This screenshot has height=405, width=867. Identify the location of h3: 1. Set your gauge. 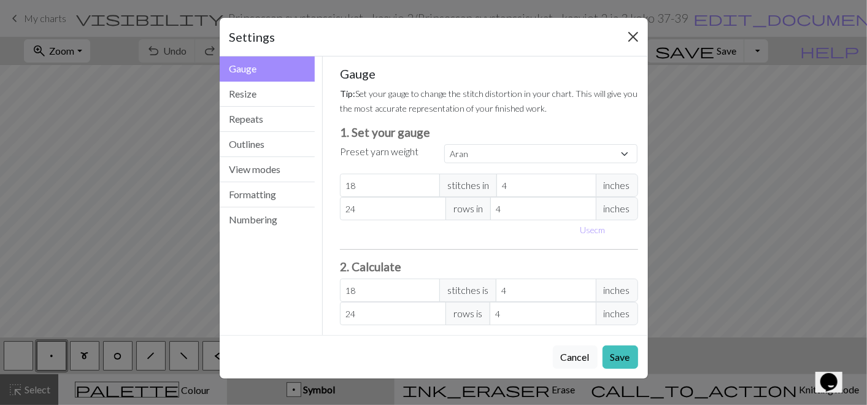
(489, 132).